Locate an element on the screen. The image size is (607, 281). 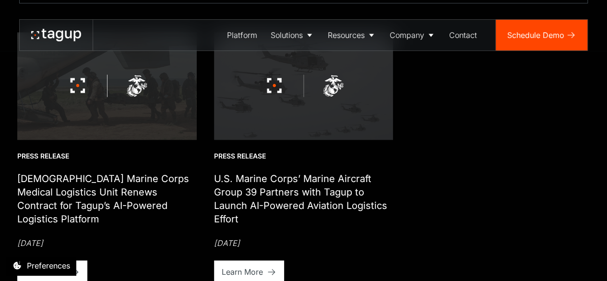
a: Schedule Demo is located at coordinates (541, 35).